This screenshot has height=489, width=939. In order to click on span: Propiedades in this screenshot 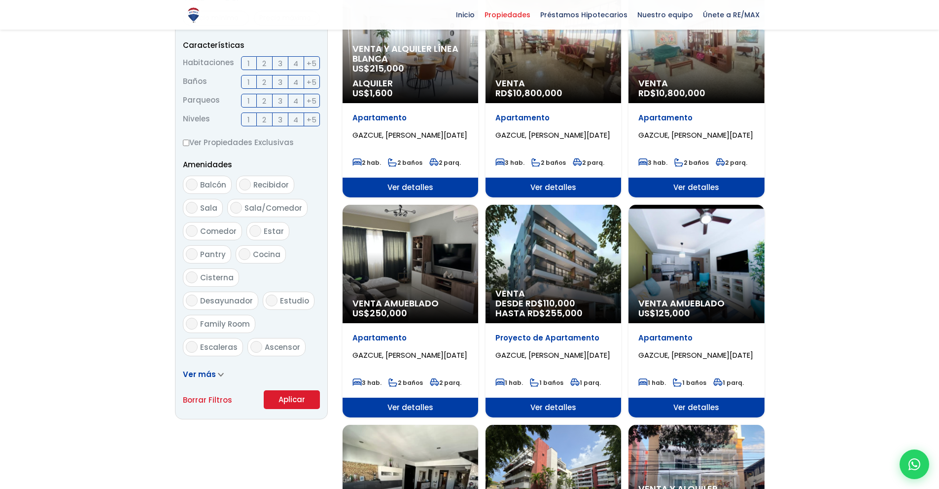, I will do `click(507, 15)`.